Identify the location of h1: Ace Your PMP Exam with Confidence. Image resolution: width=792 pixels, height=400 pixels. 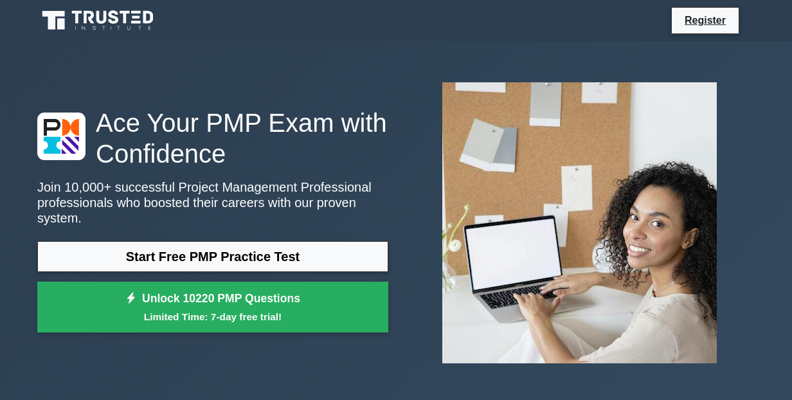
(213, 138).